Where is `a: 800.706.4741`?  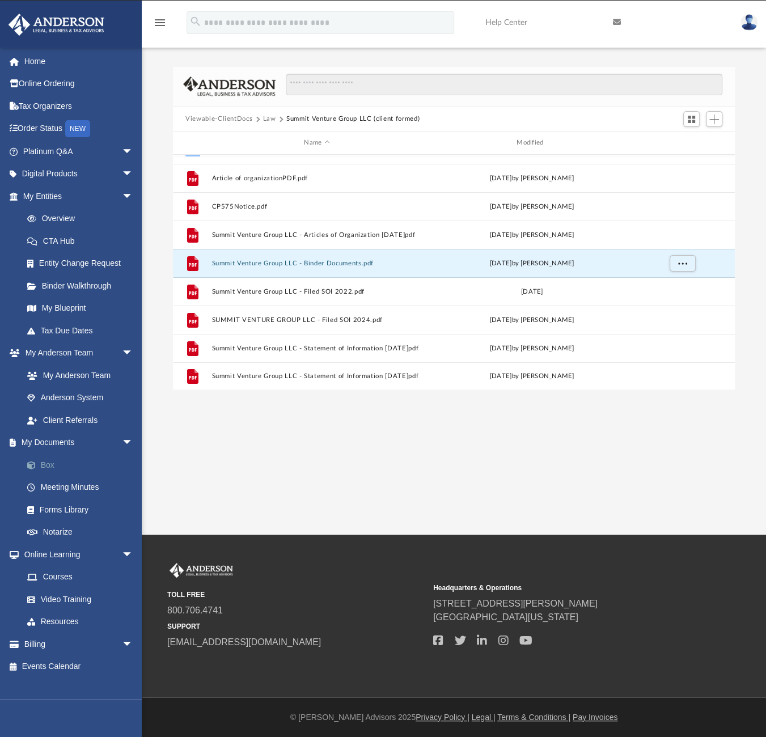 a: 800.706.4741 is located at coordinates (195, 610).